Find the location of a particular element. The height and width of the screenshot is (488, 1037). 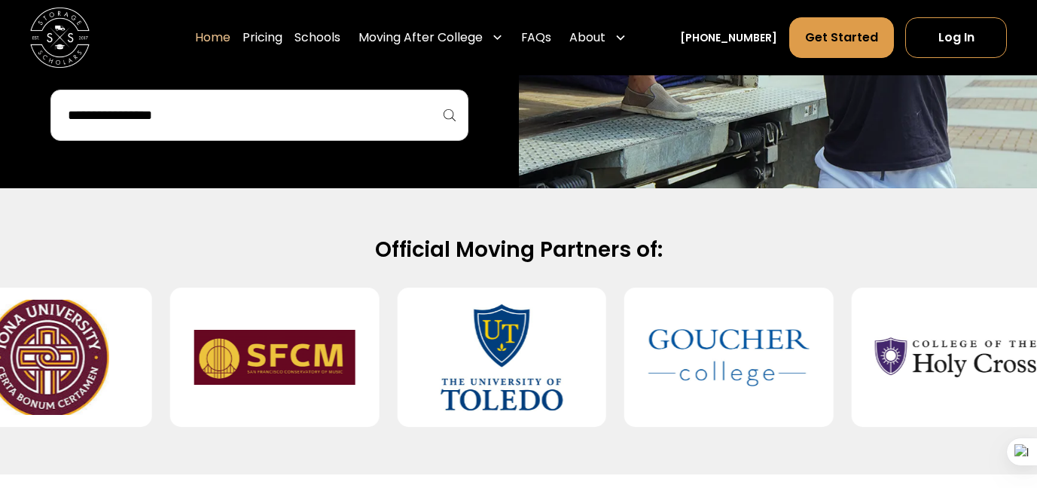

img: University of Toledo is located at coordinates (502, 357).